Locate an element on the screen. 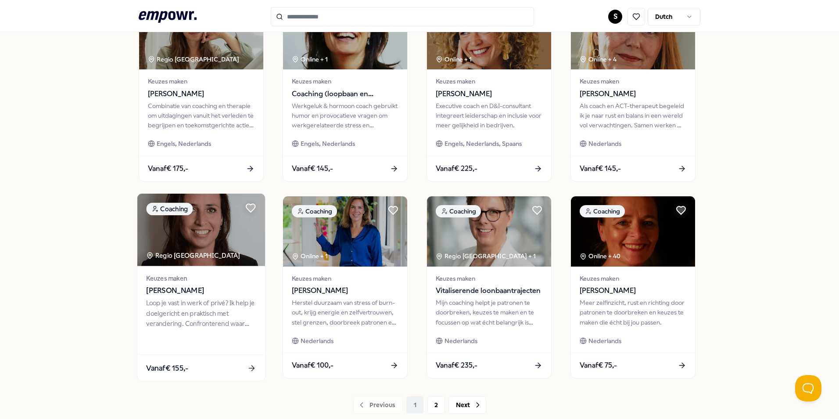 The width and height of the screenshot is (839, 419). span: Vanaf € 100,- is located at coordinates (313, 365).